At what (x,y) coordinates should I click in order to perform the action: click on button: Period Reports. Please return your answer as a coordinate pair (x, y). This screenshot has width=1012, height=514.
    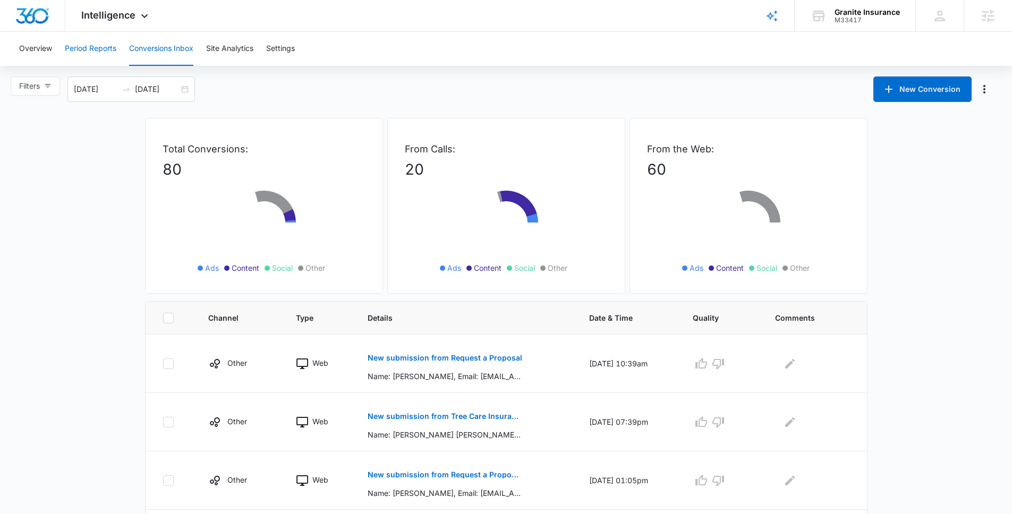
    Looking at the image, I should click on (90, 49).